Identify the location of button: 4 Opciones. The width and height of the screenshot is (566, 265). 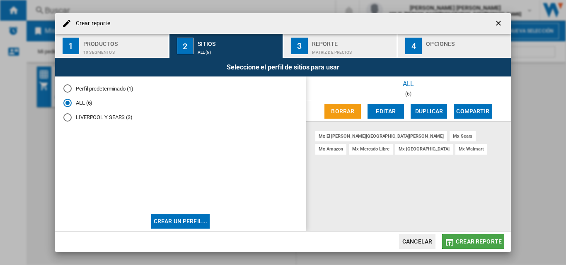
(454, 46).